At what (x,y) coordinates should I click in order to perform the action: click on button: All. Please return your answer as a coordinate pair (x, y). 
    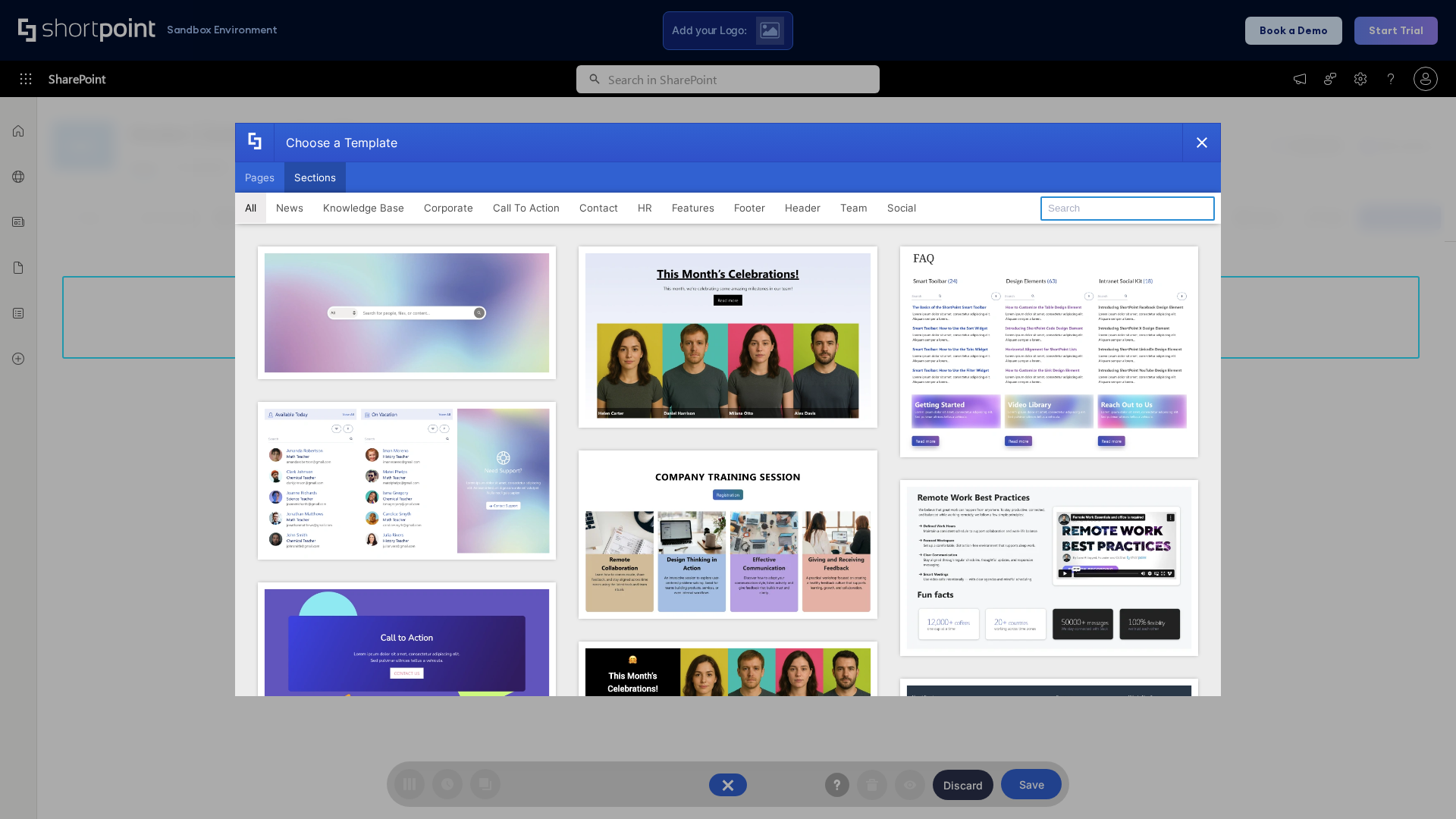
    Looking at the image, I should click on (251, 208).